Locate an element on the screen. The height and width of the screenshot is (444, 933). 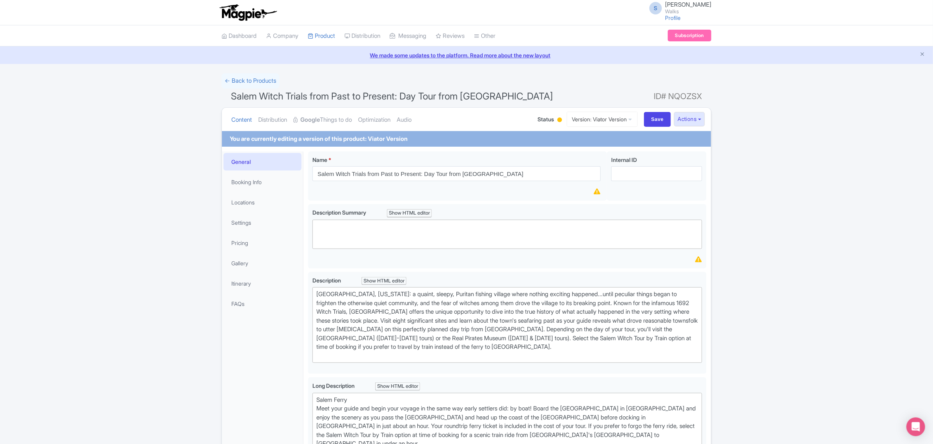
a: Locations is located at coordinates (263, 202).